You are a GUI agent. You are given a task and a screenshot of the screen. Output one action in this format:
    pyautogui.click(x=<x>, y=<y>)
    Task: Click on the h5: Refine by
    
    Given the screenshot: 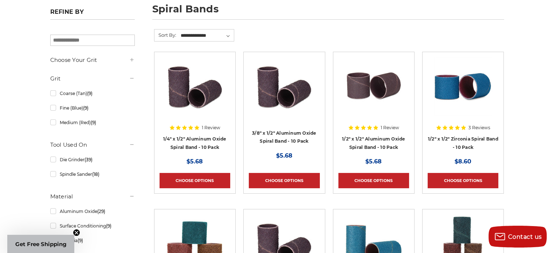 What is the action you would take?
    pyautogui.click(x=92, y=14)
    